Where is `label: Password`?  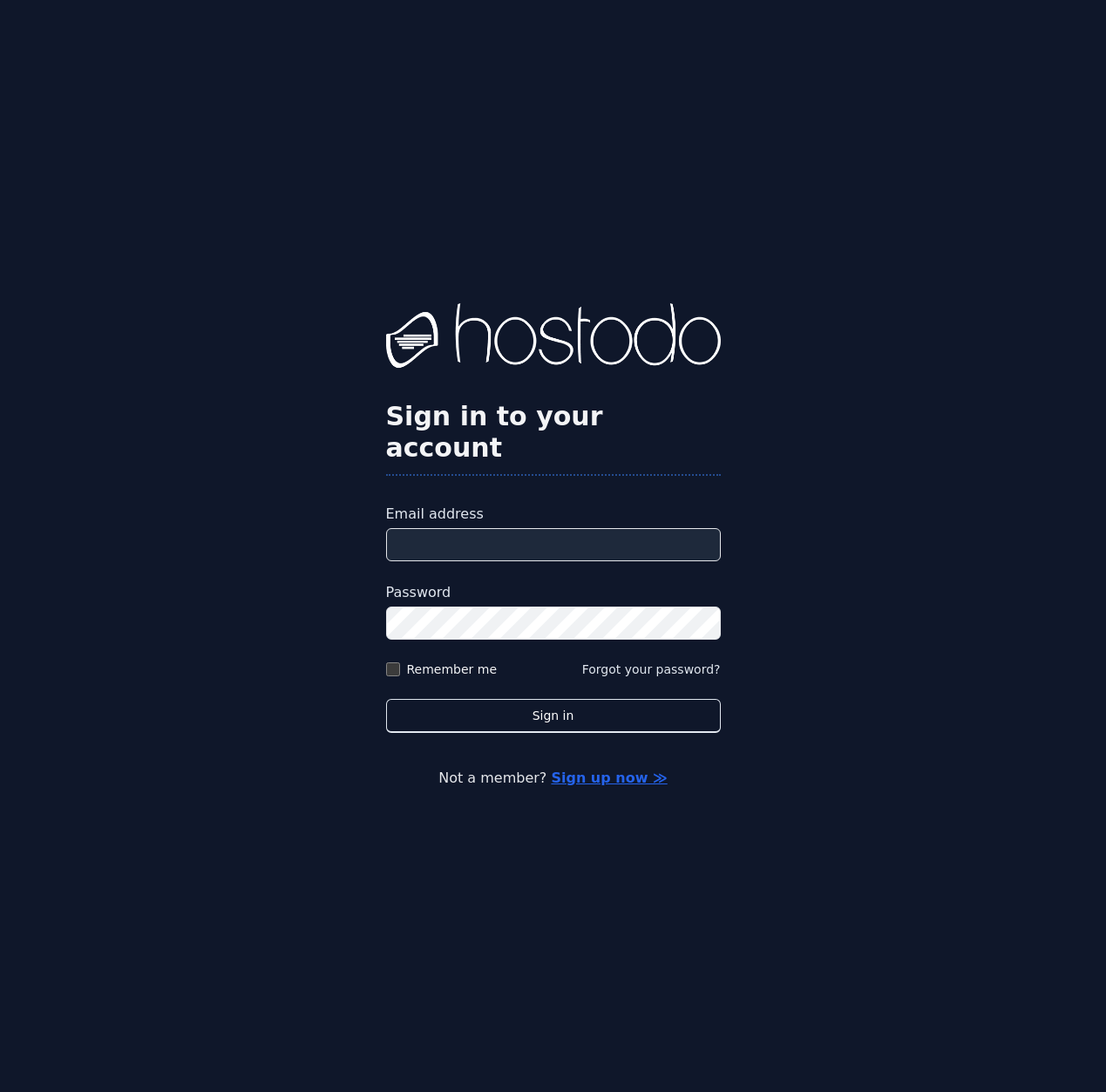 label: Password is located at coordinates (553, 592).